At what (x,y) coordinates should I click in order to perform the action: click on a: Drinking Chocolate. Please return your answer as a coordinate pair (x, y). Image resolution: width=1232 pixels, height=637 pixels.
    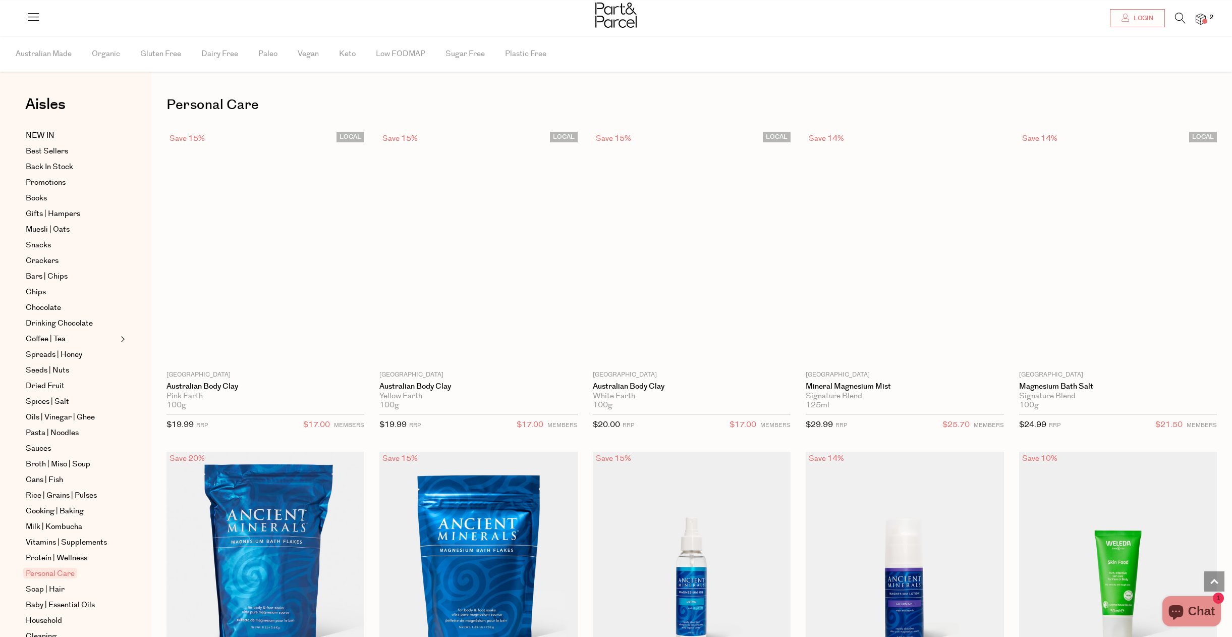
    Looking at the image, I should click on (72, 323).